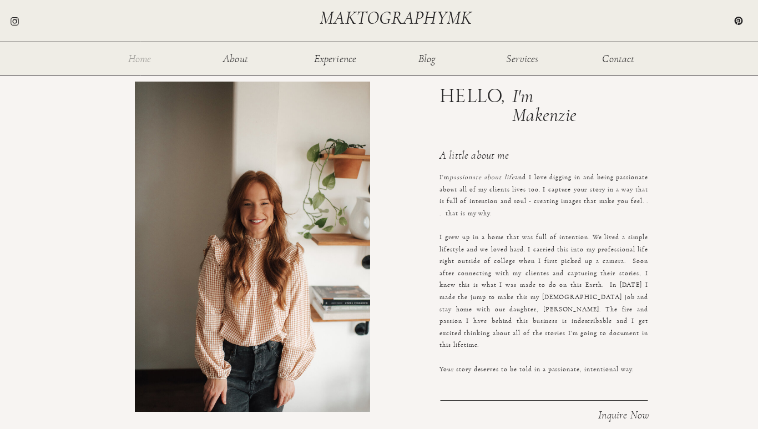  What do you see at coordinates (544, 156) in the screenshot?
I see `h1: A little about me` at bounding box center [544, 156].